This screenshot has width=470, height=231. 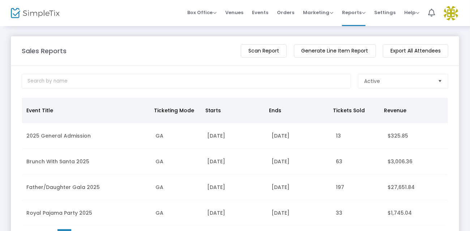 I want to click on td: $27,651.84, so click(x=416, y=187).